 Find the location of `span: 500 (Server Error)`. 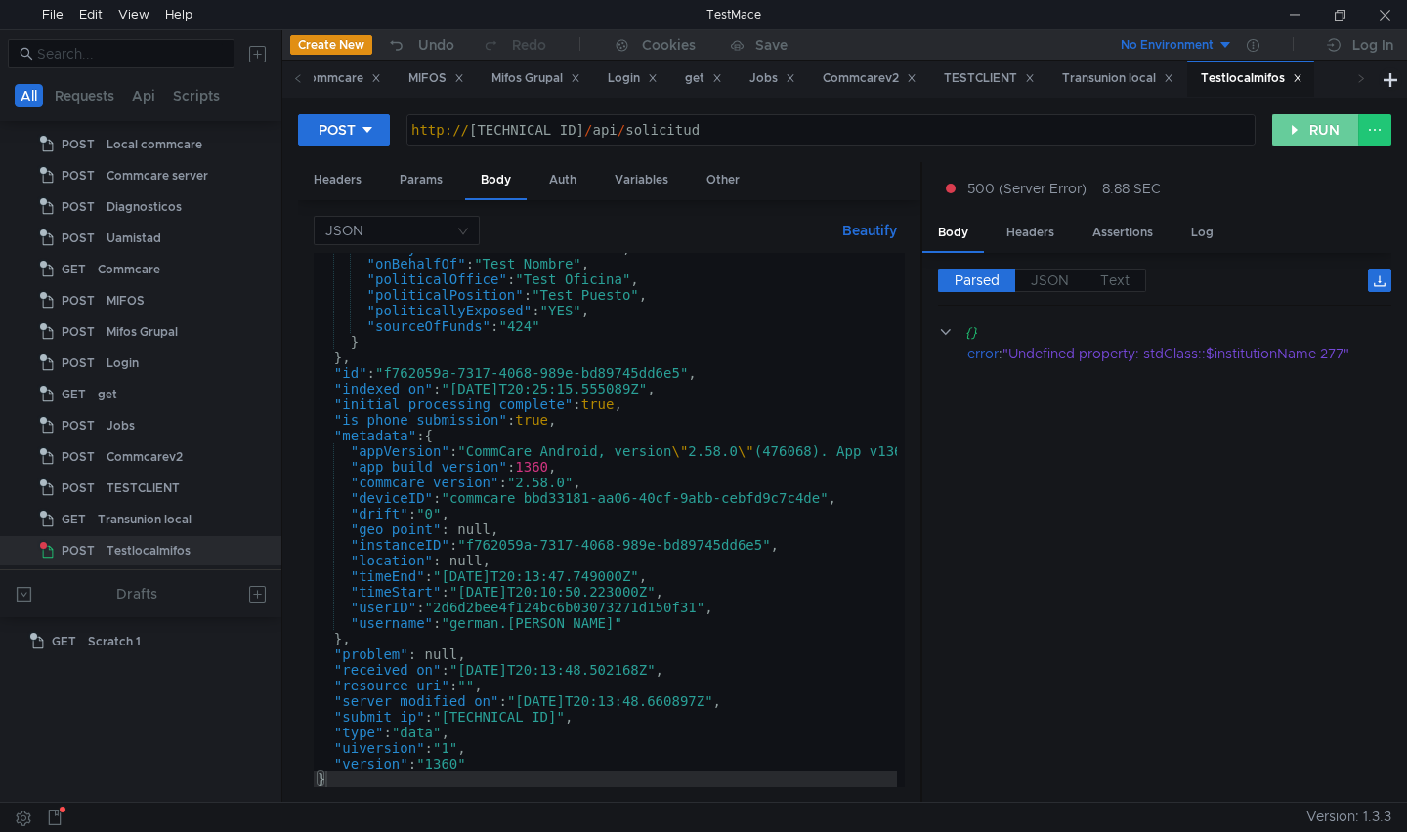

span: 500 (Server Error) is located at coordinates (1027, 189).